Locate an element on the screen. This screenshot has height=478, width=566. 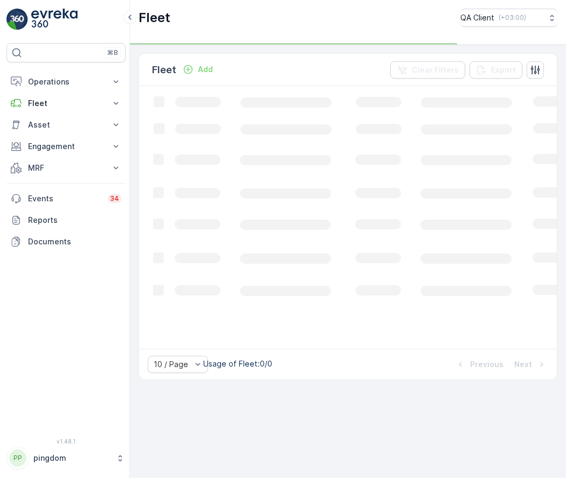
p: Next is located at coordinates (523, 365).